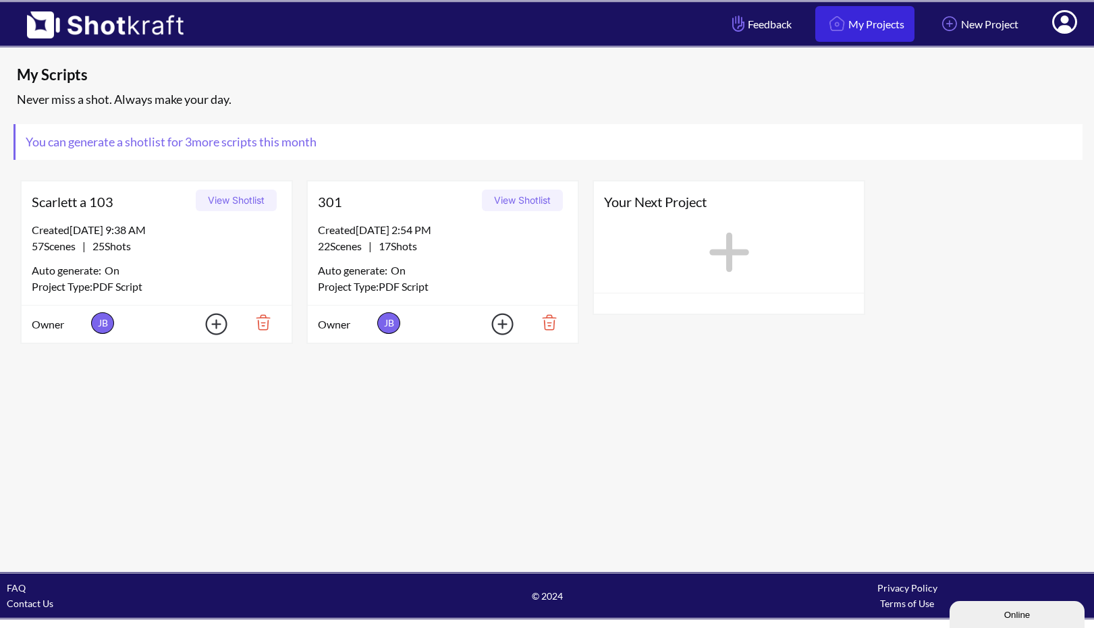 The width and height of the screenshot is (1094, 628). I want to click on span: 301, so click(398, 202).